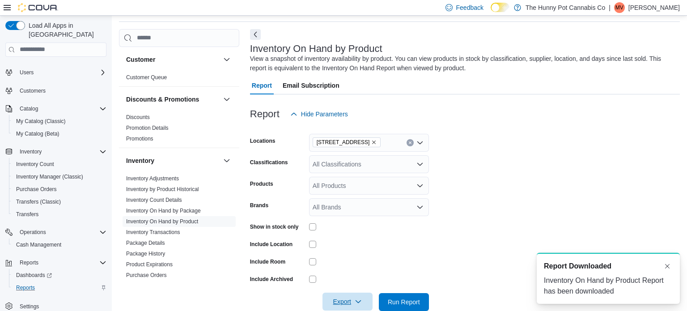 This screenshot has width=687, height=311. What do you see at coordinates (140, 59) in the screenshot?
I see `h3: Customer` at bounding box center [140, 59].